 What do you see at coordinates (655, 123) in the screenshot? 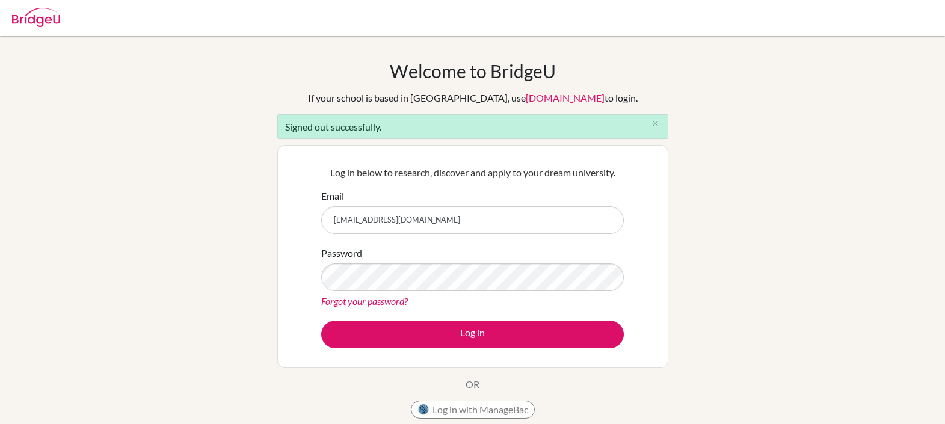
I see `i: close` at bounding box center [655, 123].